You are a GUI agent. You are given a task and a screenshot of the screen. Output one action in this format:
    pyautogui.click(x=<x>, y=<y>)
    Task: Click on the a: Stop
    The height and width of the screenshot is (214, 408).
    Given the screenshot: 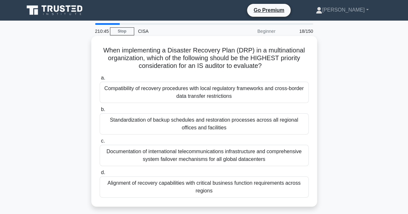 What is the action you would take?
    pyautogui.click(x=122, y=31)
    